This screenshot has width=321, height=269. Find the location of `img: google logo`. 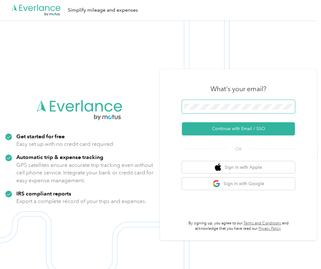

img: google logo is located at coordinates (216, 183).